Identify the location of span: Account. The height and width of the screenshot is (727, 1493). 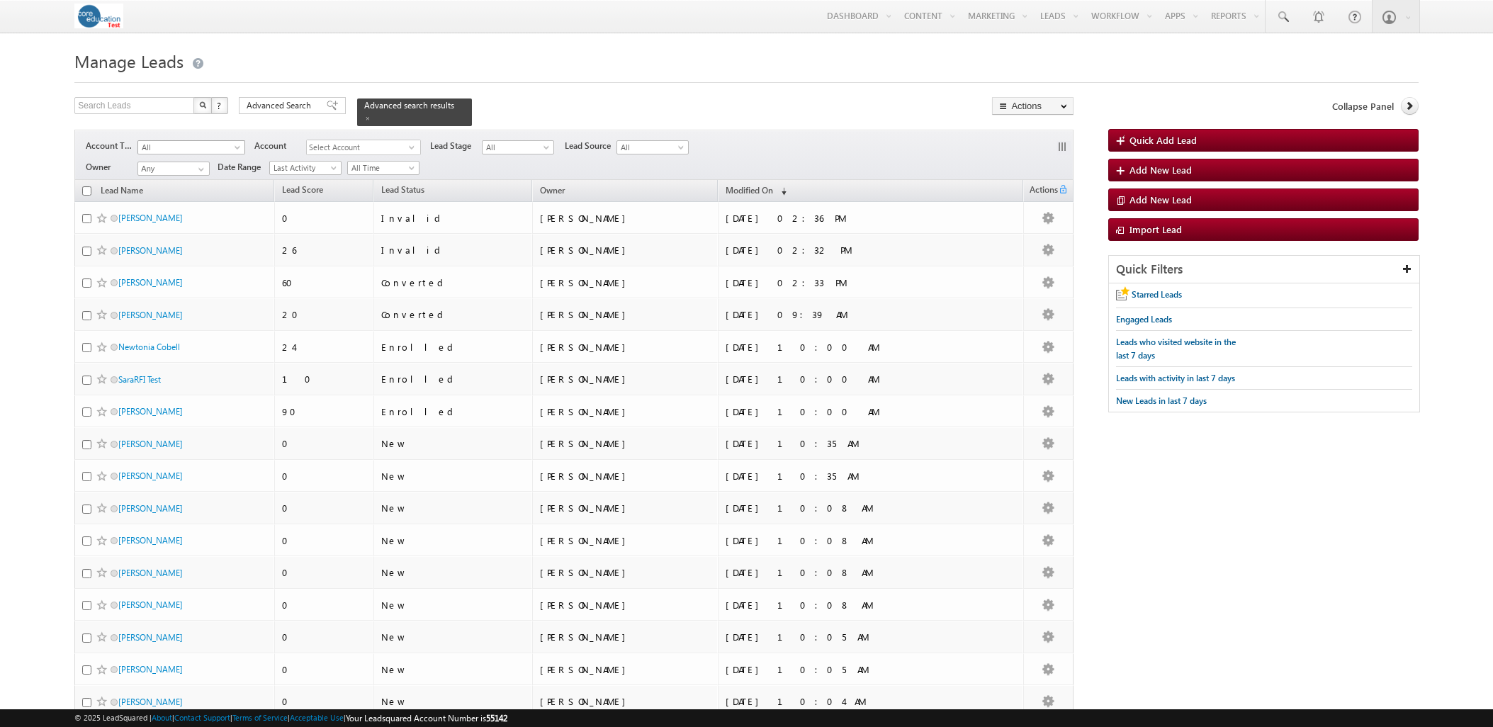
(280, 146).